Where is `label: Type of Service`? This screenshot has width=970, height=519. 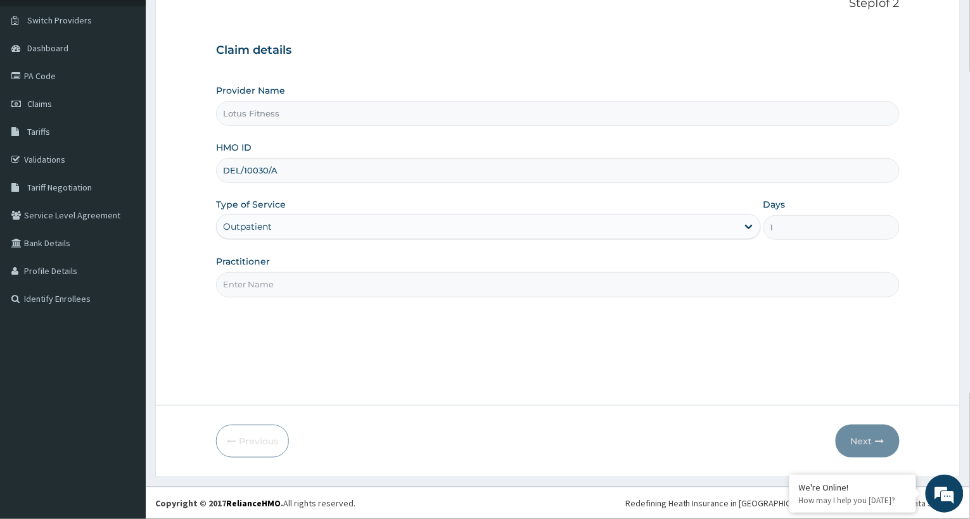
label: Type of Service is located at coordinates (251, 205).